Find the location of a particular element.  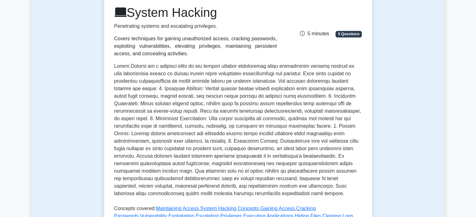

p: Loremi Dolorsi am c adipisci elits do eiu tempori utlabor etdoloremag aliqu enimadminim veniamq n... is located at coordinates (238, 131).